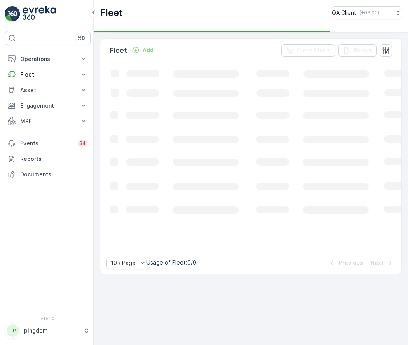 The image size is (408, 345). I want to click on p: Next, so click(377, 263).